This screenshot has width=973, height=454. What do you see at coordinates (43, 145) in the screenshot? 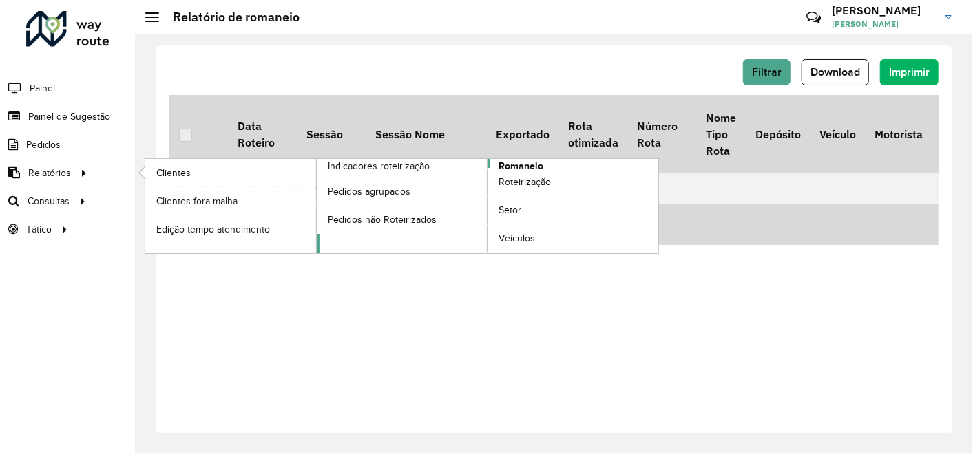
I see `span: Pedidos` at bounding box center [43, 145].